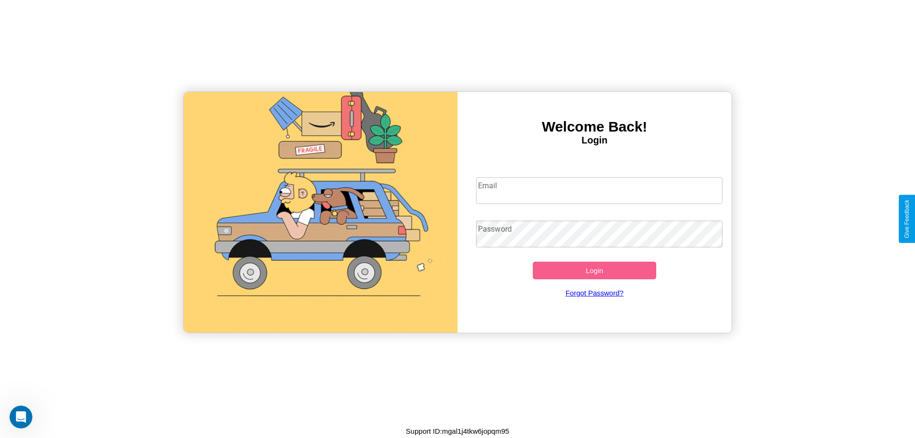  What do you see at coordinates (457, 431) in the screenshot?
I see `p: Support ID: mgal1j4tkw6jopqm95` at bounding box center [457, 431].